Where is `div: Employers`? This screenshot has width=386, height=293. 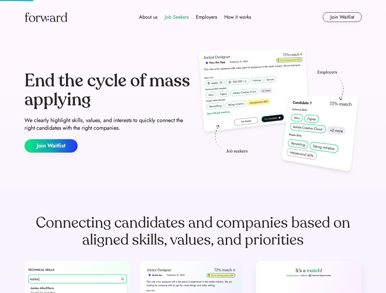 div: Employers is located at coordinates (206, 17).